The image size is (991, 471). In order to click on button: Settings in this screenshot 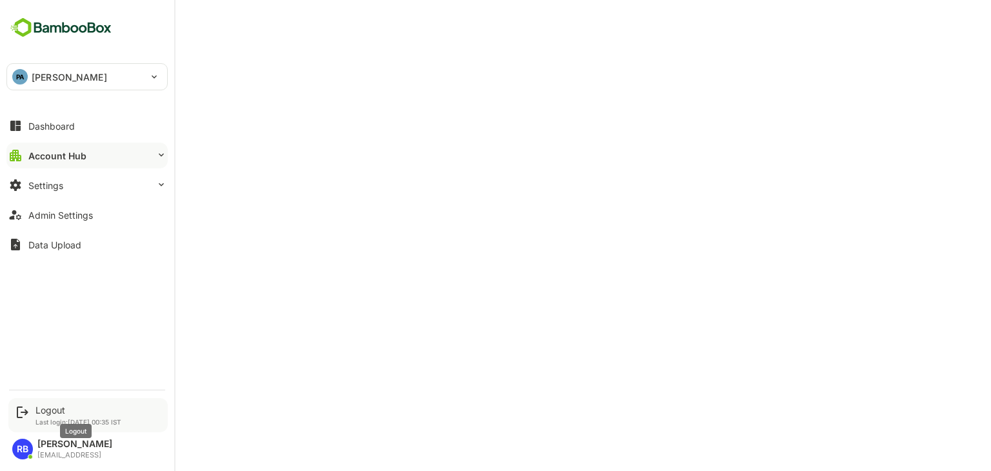, I will do `click(87, 185)`.